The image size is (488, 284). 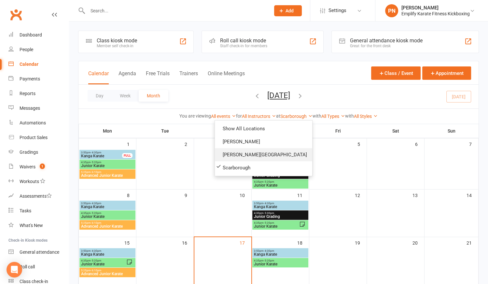 I want to click on a: Calendar, so click(x=38, y=64).